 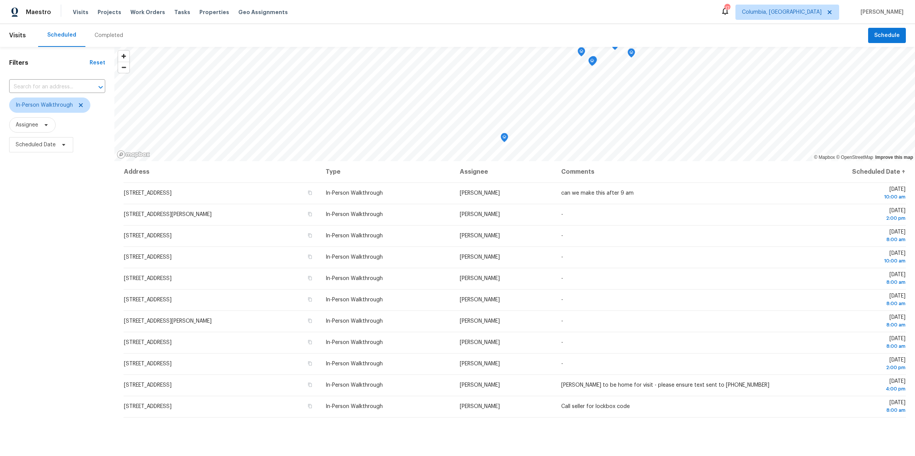 What do you see at coordinates (62, 35) in the screenshot?
I see `div: Scheduled` at bounding box center [62, 35].